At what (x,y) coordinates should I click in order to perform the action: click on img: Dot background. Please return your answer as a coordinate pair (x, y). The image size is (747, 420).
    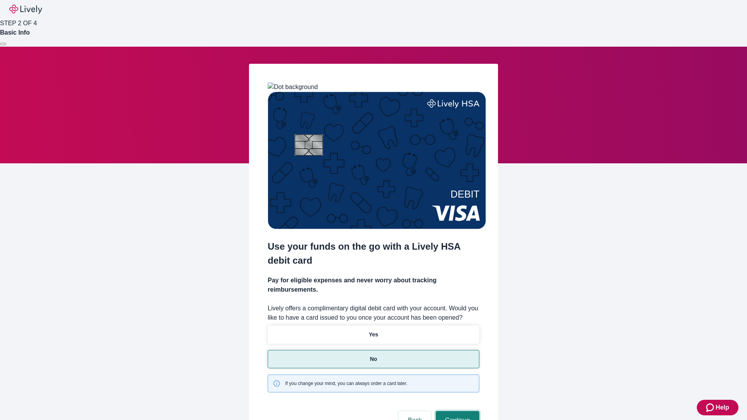
    Looking at the image, I should click on (292, 87).